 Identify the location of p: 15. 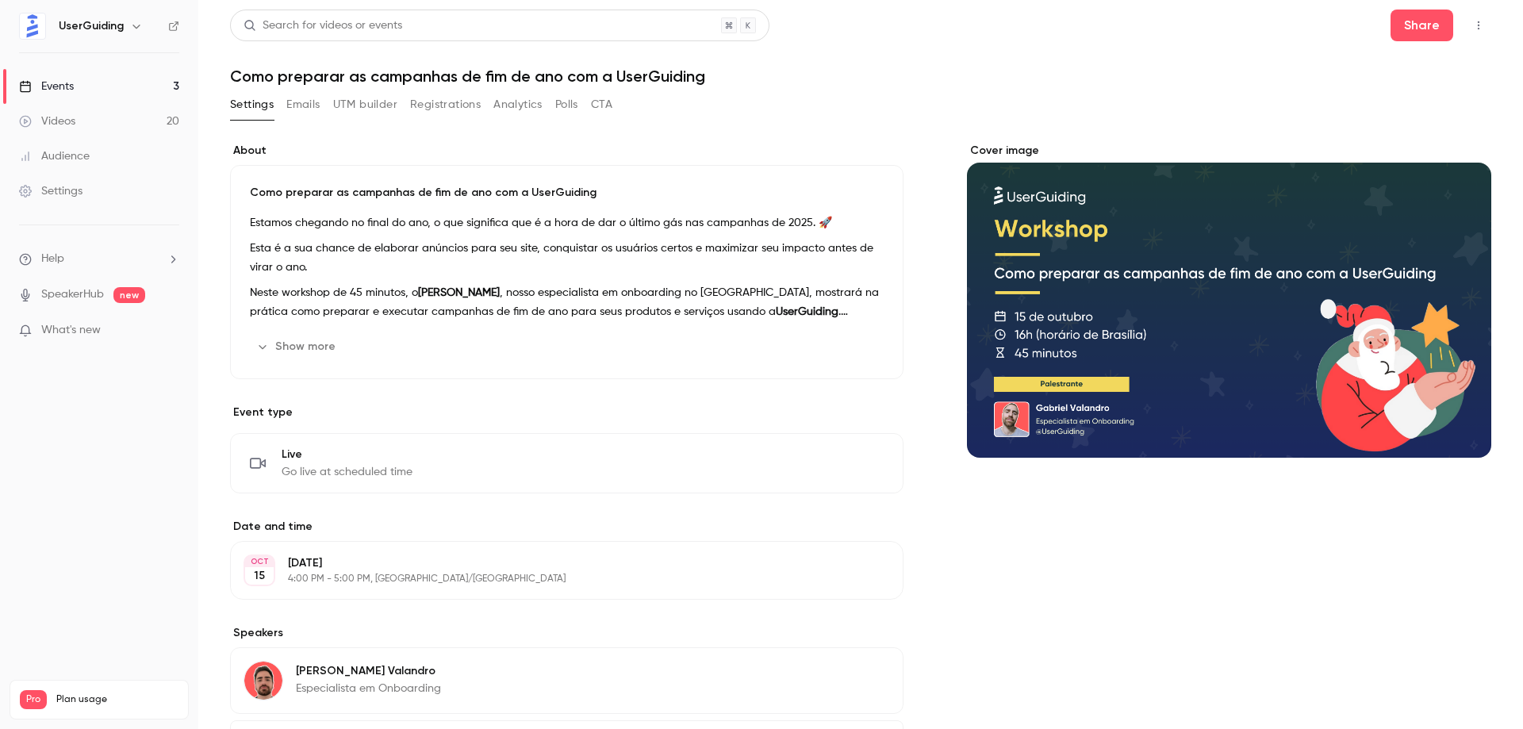
(259, 576).